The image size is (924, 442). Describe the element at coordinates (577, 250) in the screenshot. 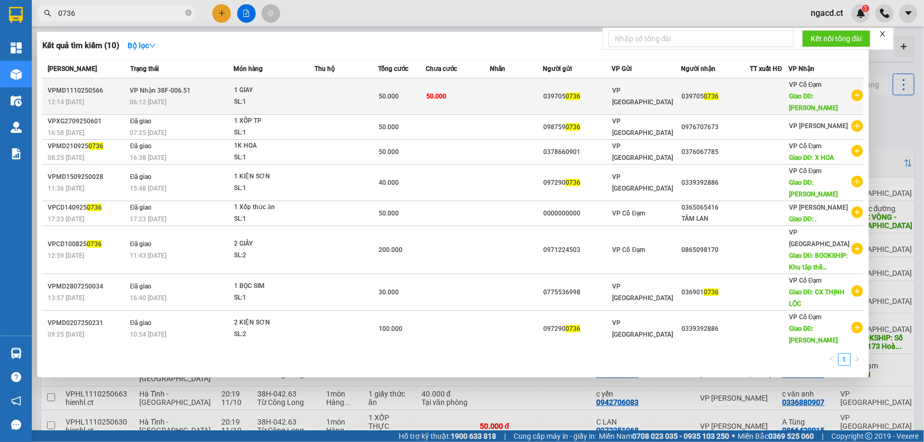

I see `div: 0971224503` at that location.